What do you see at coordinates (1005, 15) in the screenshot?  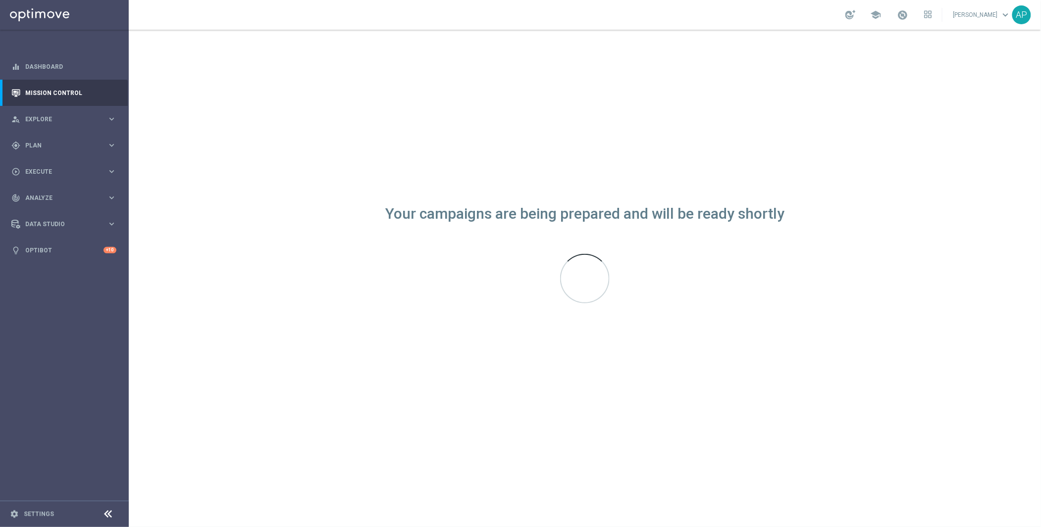 I see `span: keyboard_arrow_down` at bounding box center [1005, 15].